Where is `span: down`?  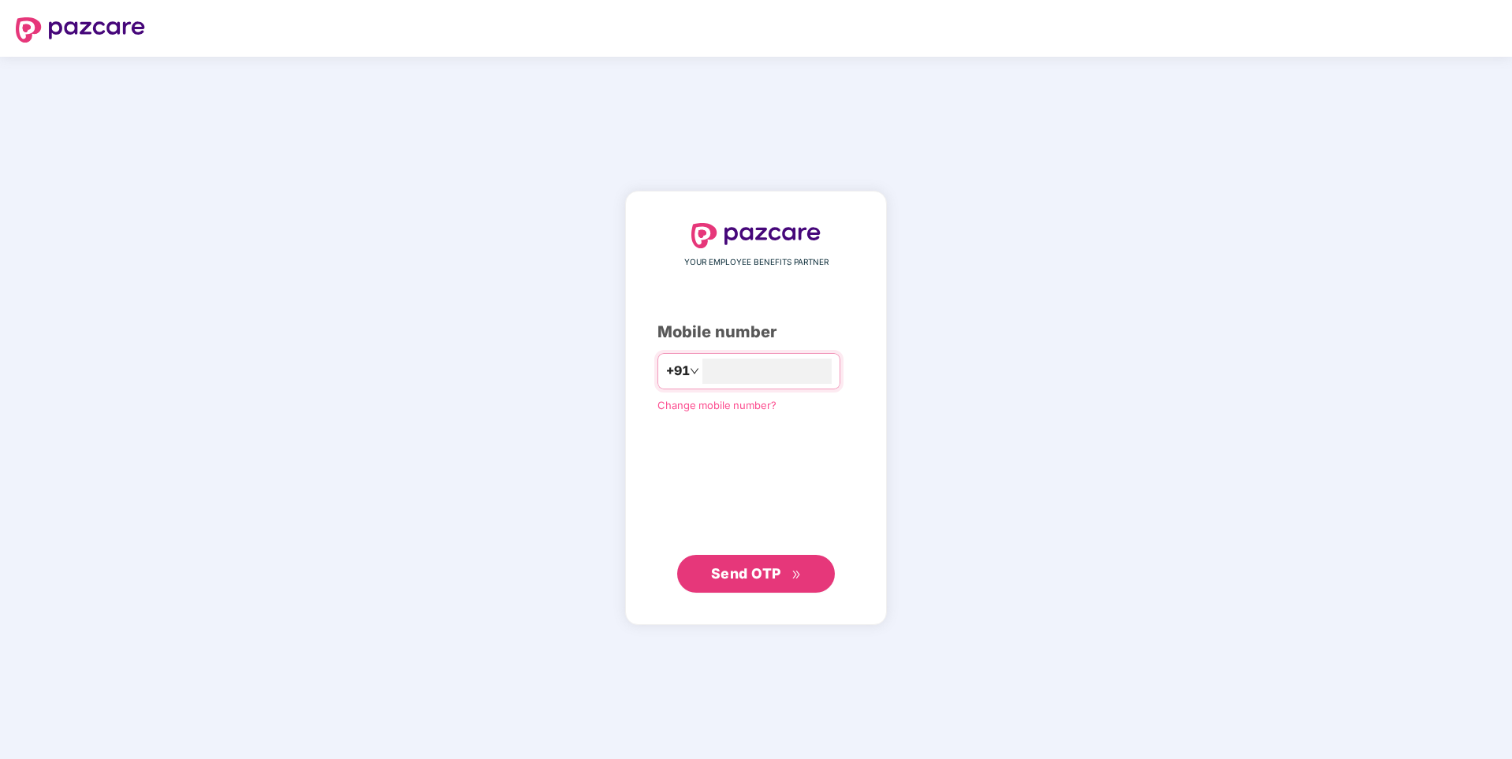
span: down is located at coordinates (695, 371).